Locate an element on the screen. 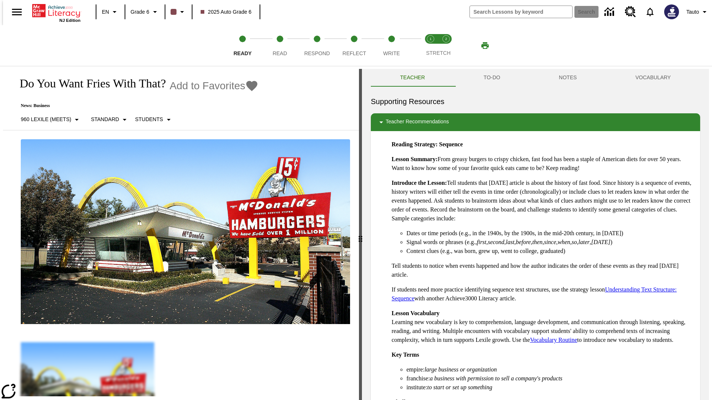 This screenshot has width=712, height=400. li: Signal words or phrases (e.g., , , , , , , , , , ) is located at coordinates (550, 242).